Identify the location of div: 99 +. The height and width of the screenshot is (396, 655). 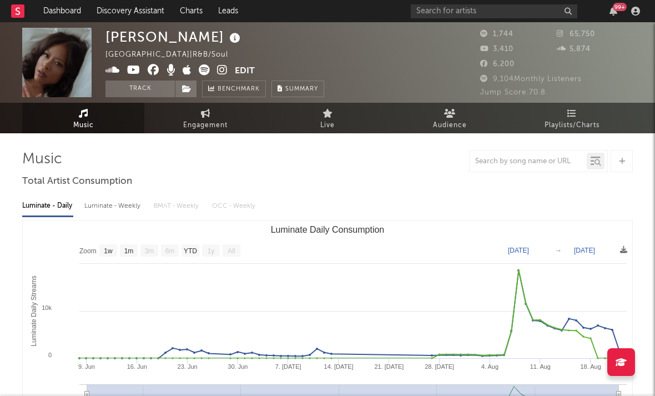
(619, 7).